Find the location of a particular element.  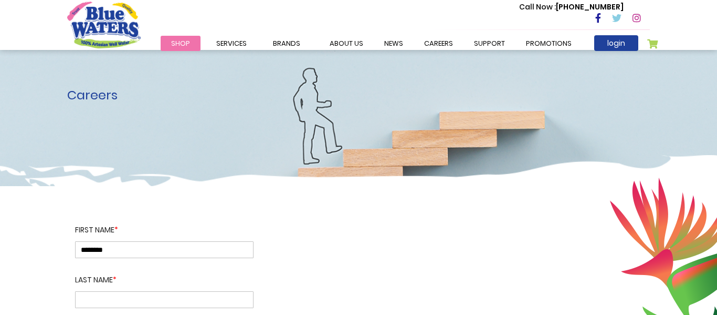

span: Brands is located at coordinates (287, 43).